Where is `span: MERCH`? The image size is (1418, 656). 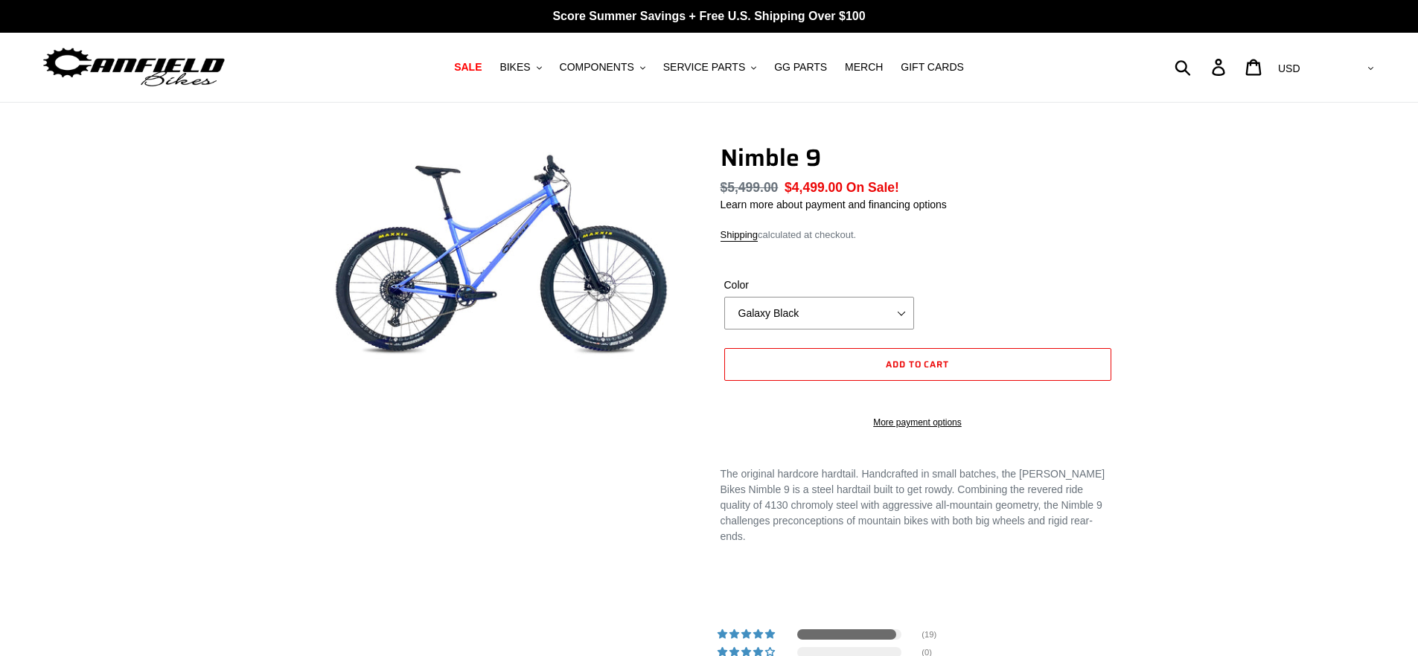
span: MERCH is located at coordinates (863, 67).